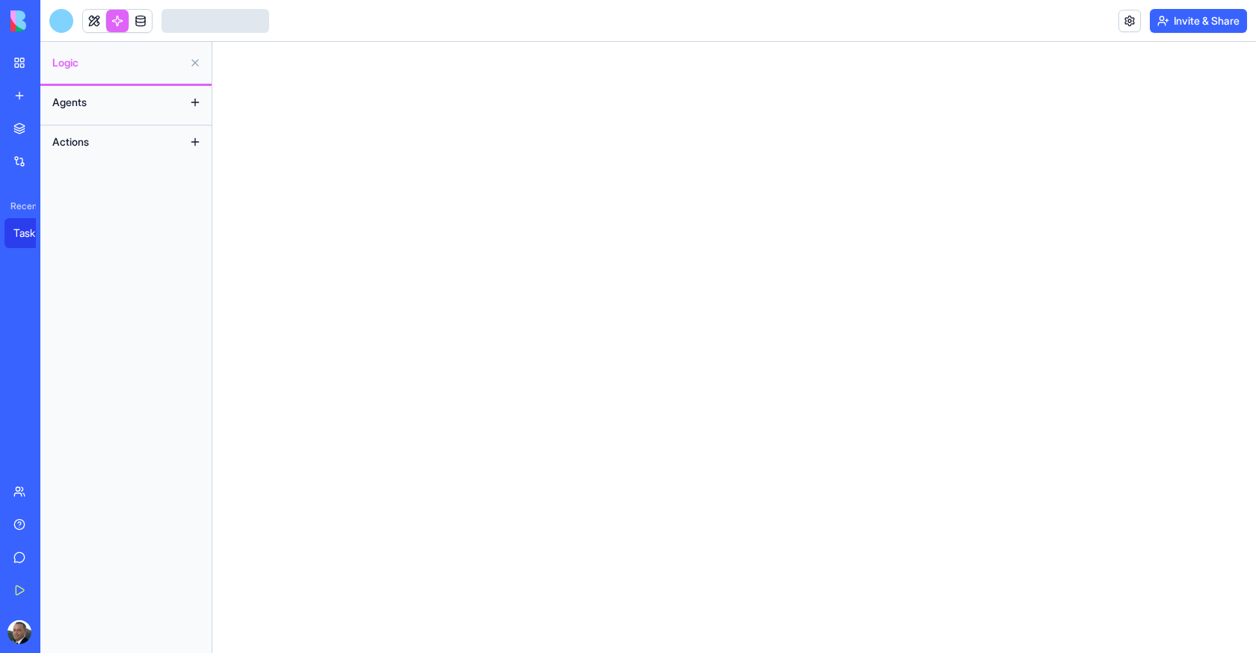 The width and height of the screenshot is (1256, 653). What do you see at coordinates (20, 206) in the screenshot?
I see `span: Recent` at bounding box center [20, 206].